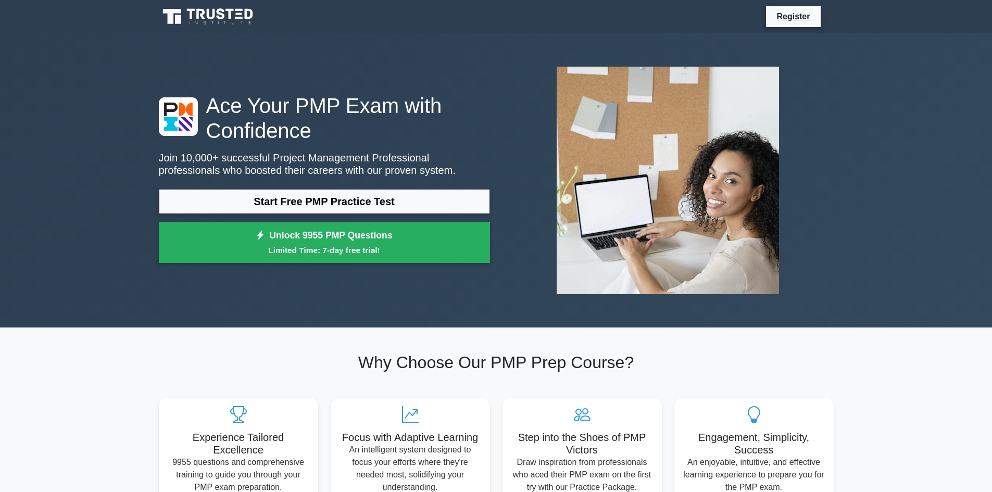 Image resolution: width=992 pixels, height=492 pixels. Describe the element at coordinates (324, 164) in the screenshot. I see `p: Join 10,000+ successful Project Management Professional professionals who boosted their careers w...` at that location.